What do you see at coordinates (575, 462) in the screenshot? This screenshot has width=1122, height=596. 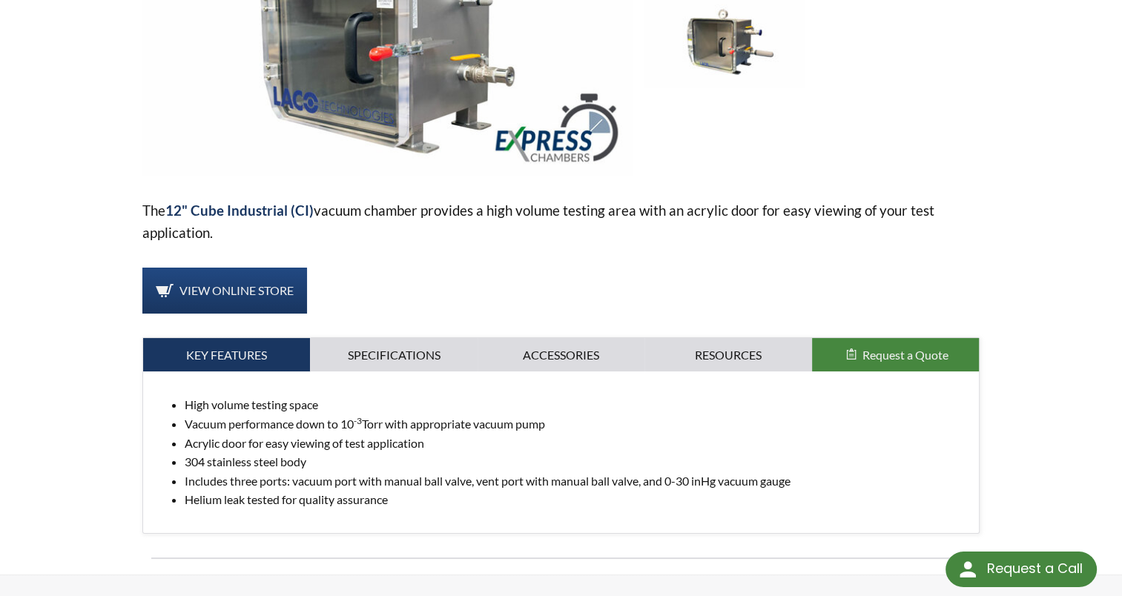 I see `li: 304 stainless steel body` at bounding box center [575, 462].